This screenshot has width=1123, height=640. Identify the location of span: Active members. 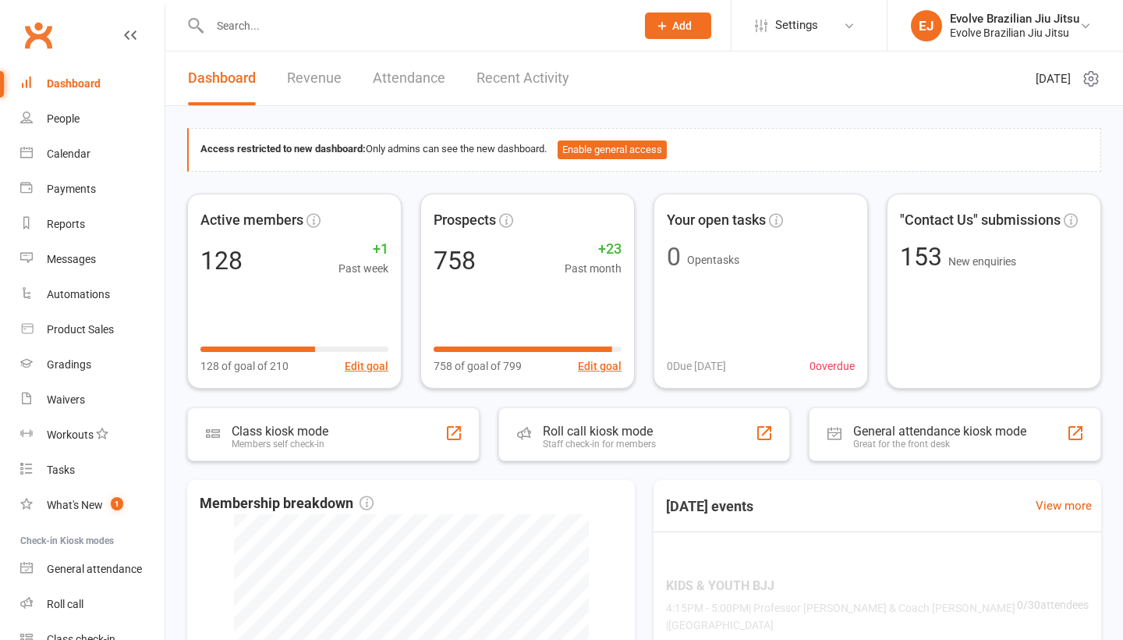
(252, 220).